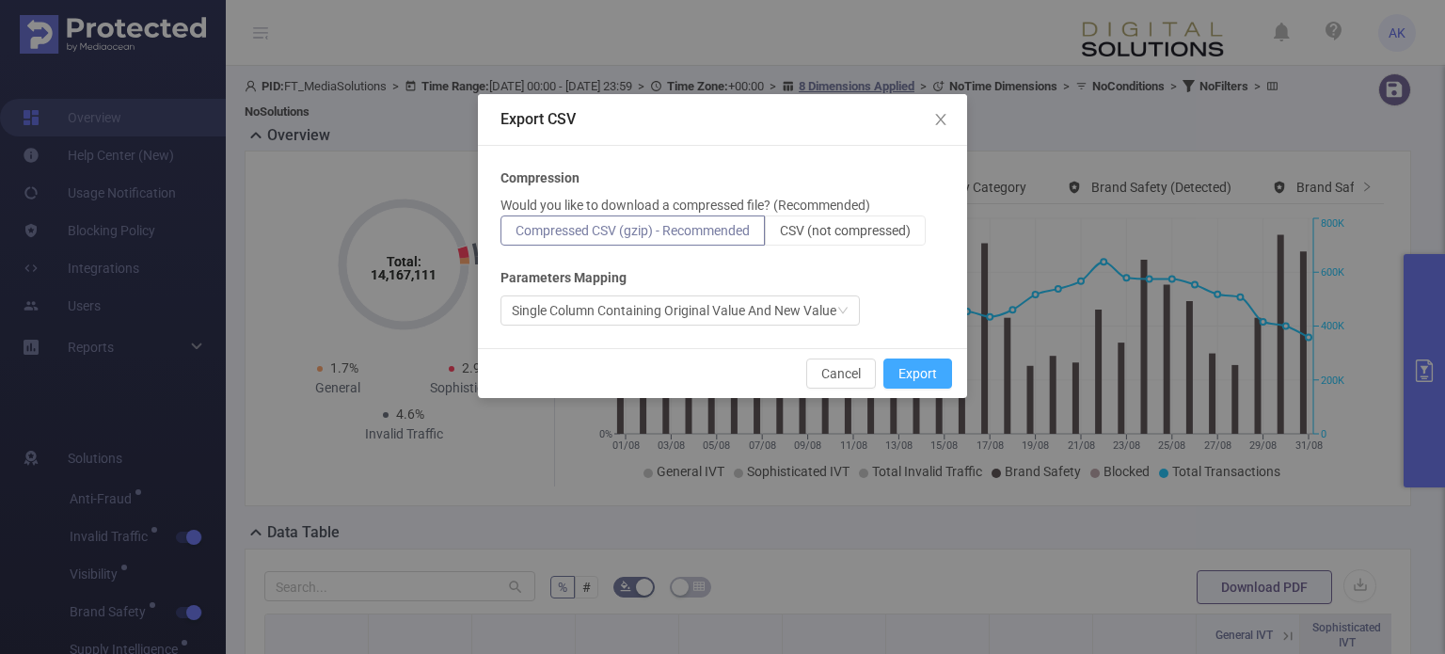 This screenshot has width=1445, height=654. Describe the element at coordinates (841, 374) in the screenshot. I see `button: Cancel` at that location.